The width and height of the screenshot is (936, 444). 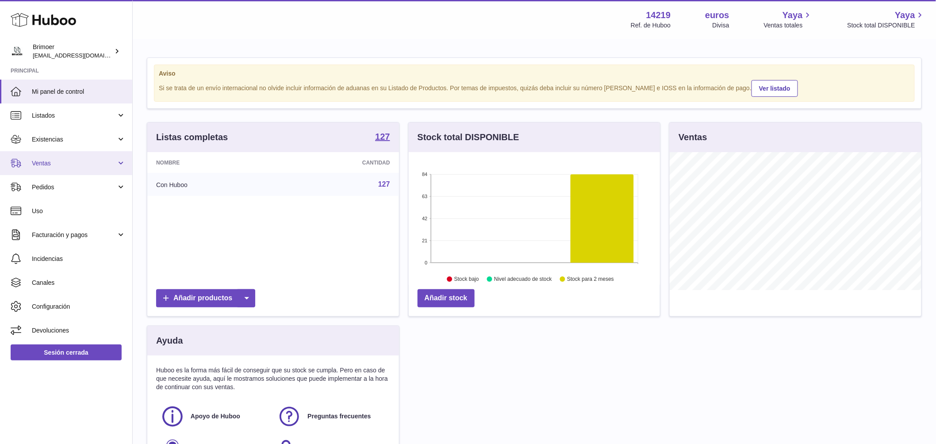 I want to click on font: Ayuda, so click(x=169, y=341).